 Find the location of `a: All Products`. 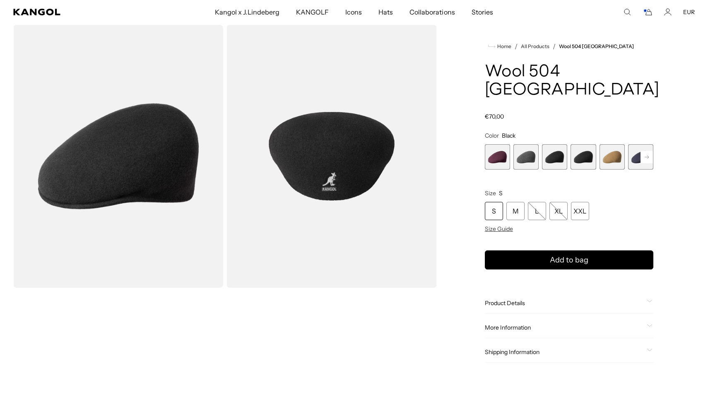

a: All Products is located at coordinates (535, 46).